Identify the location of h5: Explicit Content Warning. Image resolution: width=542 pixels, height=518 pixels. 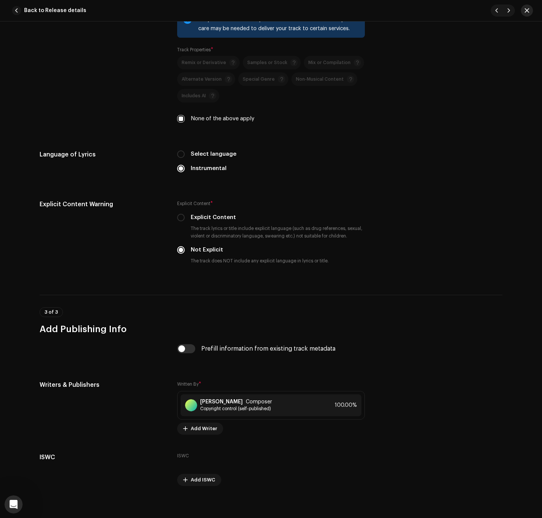
(102, 204).